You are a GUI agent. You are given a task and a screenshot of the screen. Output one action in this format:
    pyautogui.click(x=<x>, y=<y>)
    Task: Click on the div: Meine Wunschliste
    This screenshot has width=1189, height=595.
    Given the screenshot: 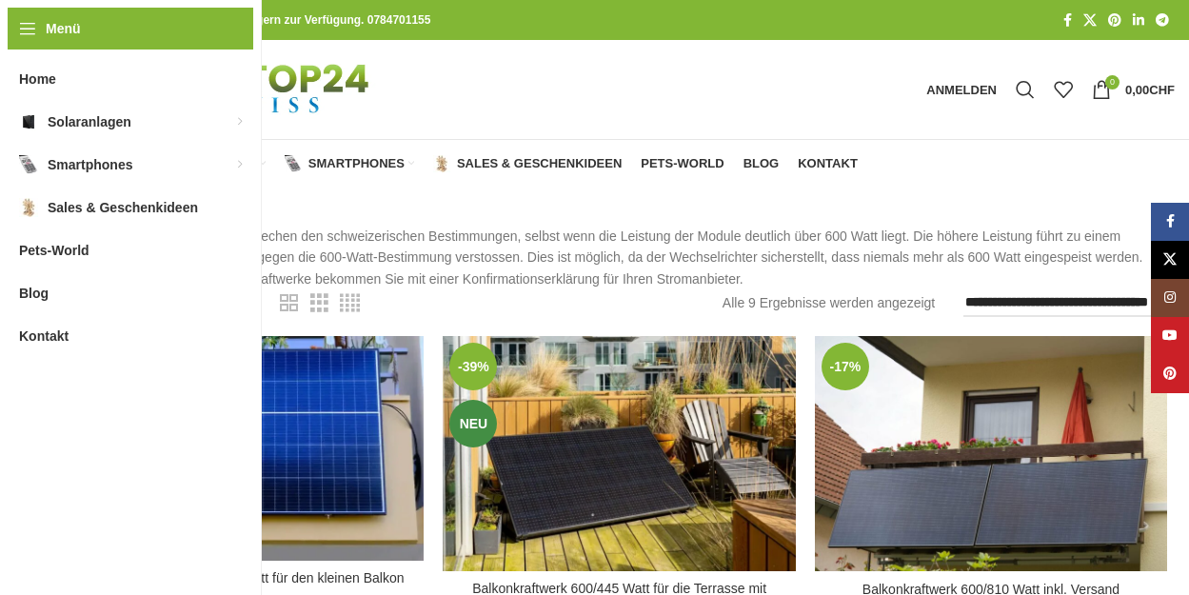 What is the action you would take?
    pyautogui.click(x=1064, y=90)
    